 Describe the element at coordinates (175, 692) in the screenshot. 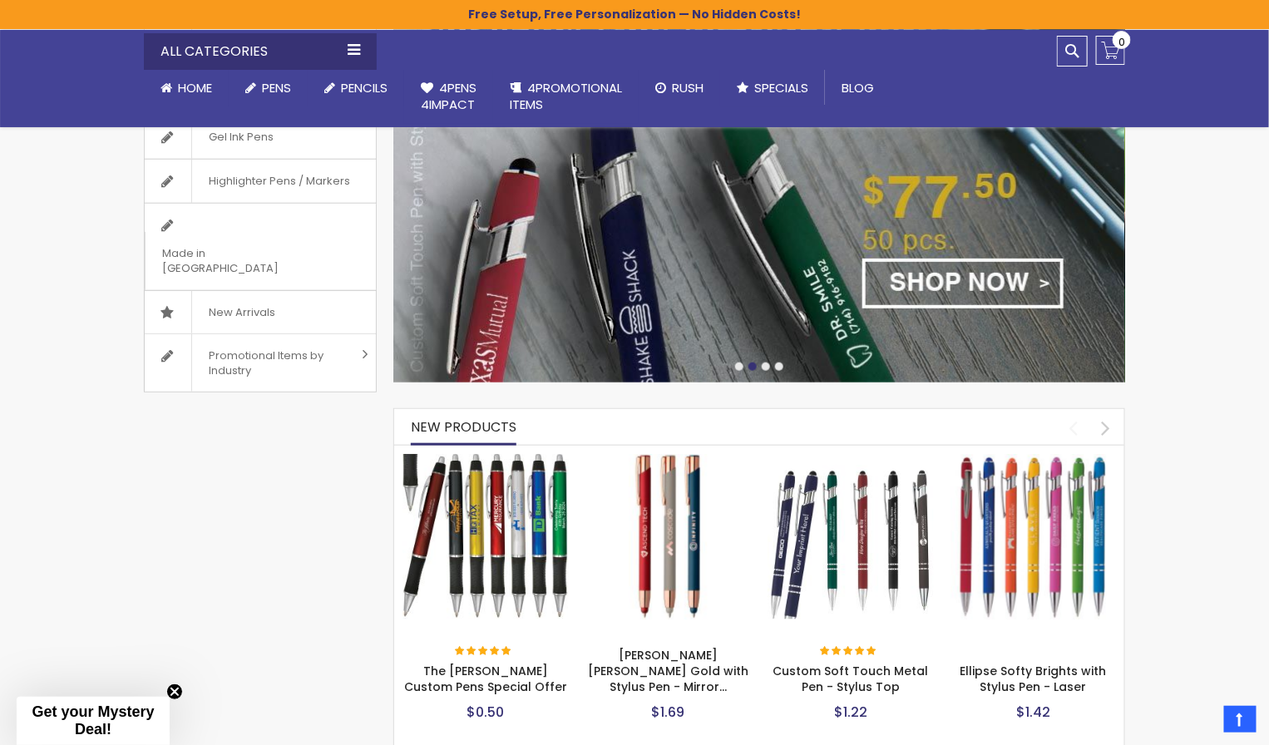

I see `button: Close teaser` at that location.